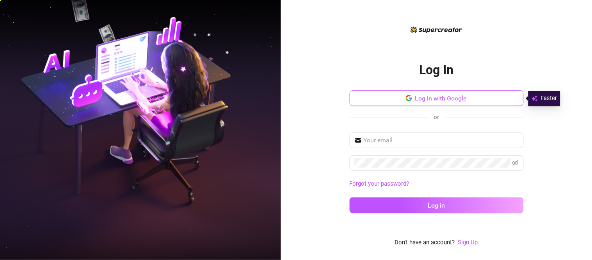 This screenshot has height=260, width=592. What do you see at coordinates (436, 30) in the screenshot?
I see `img: logo-BBDzfeDw.svg` at bounding box center [436, 30].